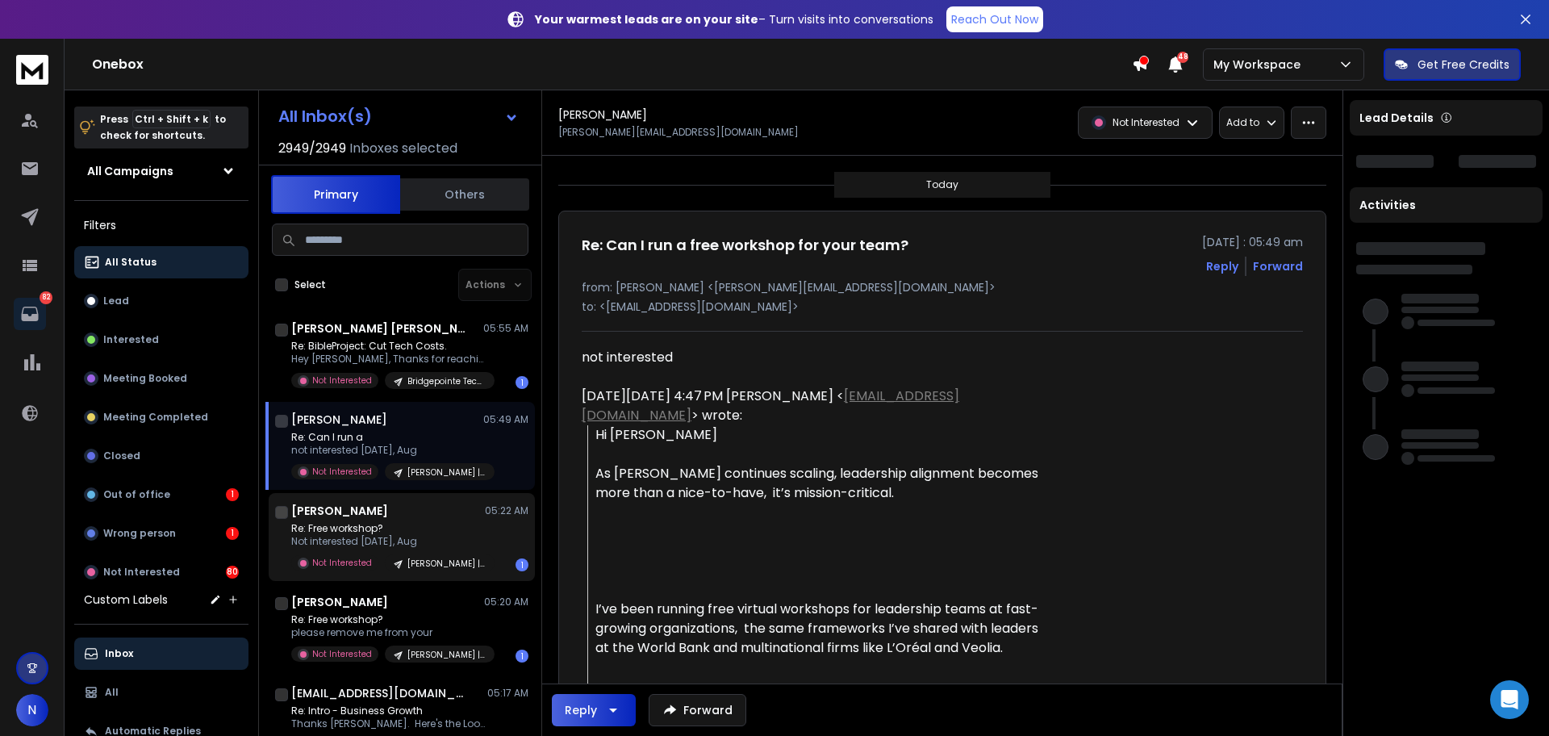  I want to click on strong: Your warmest leads are on your site, so click(646, 19).